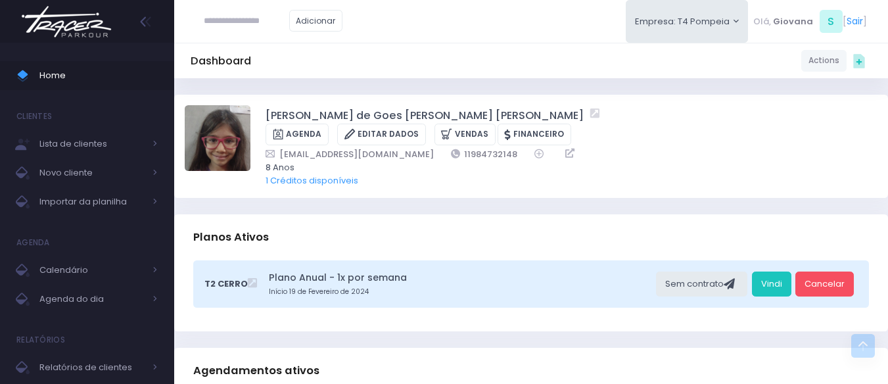 This screenshot has height=384, width=888. Describe the element at coordinates (33, 243) in the screenshot. I see `h4: Agenda` at that location.